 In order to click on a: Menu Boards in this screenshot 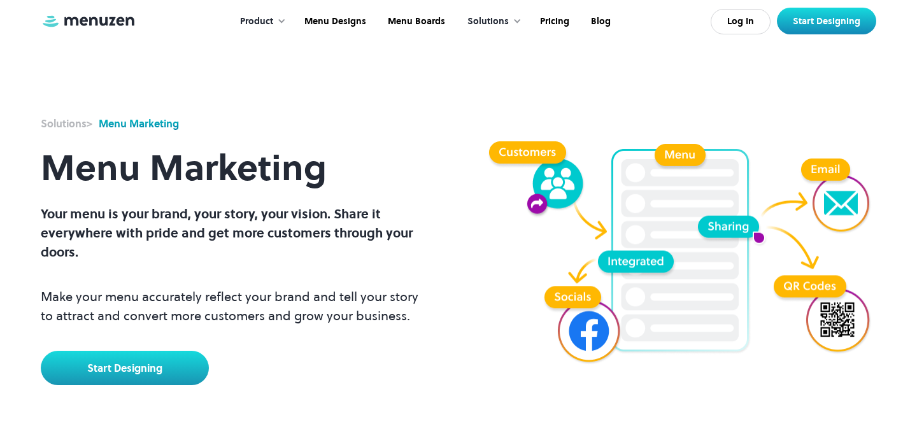, I will do `click(415, 22)`.